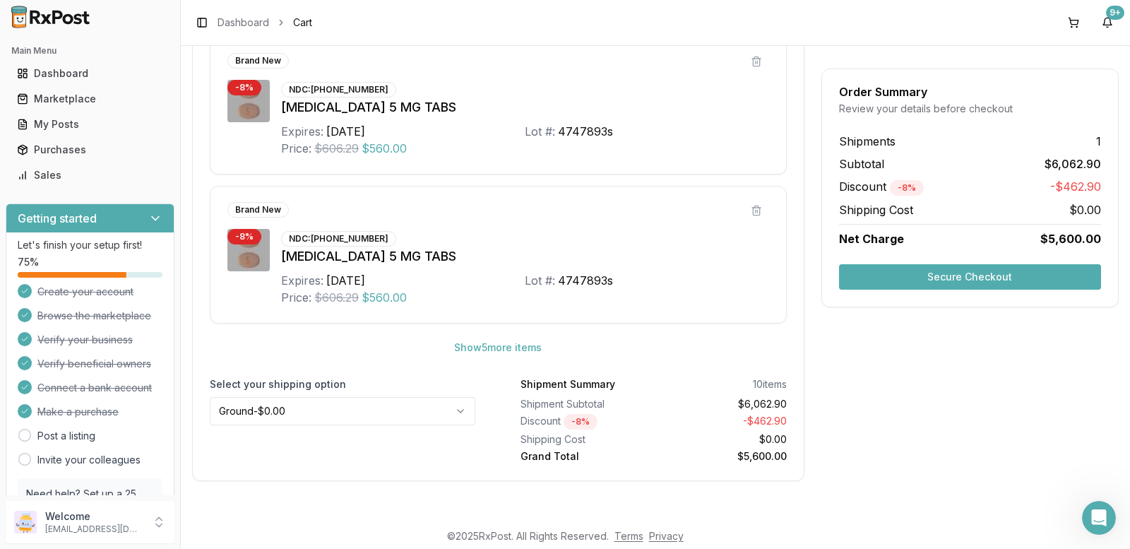  What do you see at coordinates (584, 456) in the screenshot?
I see `div: Grand Total` at bounding box center [584, 456].